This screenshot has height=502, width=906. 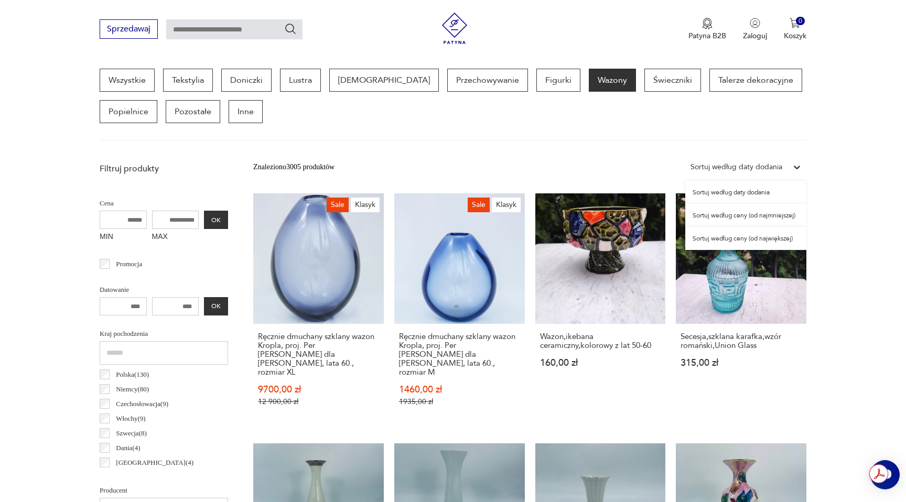 I want to click on button: Sprzedawaj, so click(x=128, y=29).